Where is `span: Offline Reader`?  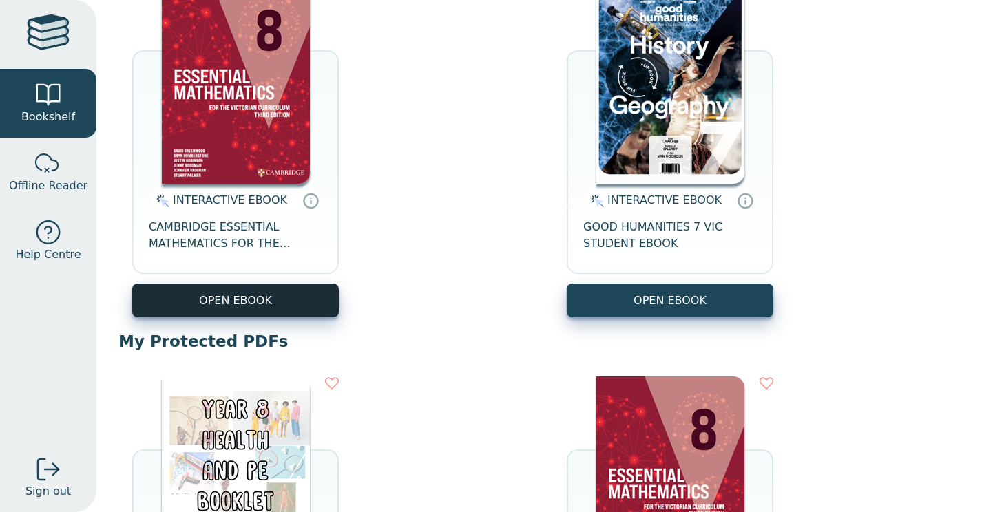
span: Offline Reader is located at coordinates (48, 186).